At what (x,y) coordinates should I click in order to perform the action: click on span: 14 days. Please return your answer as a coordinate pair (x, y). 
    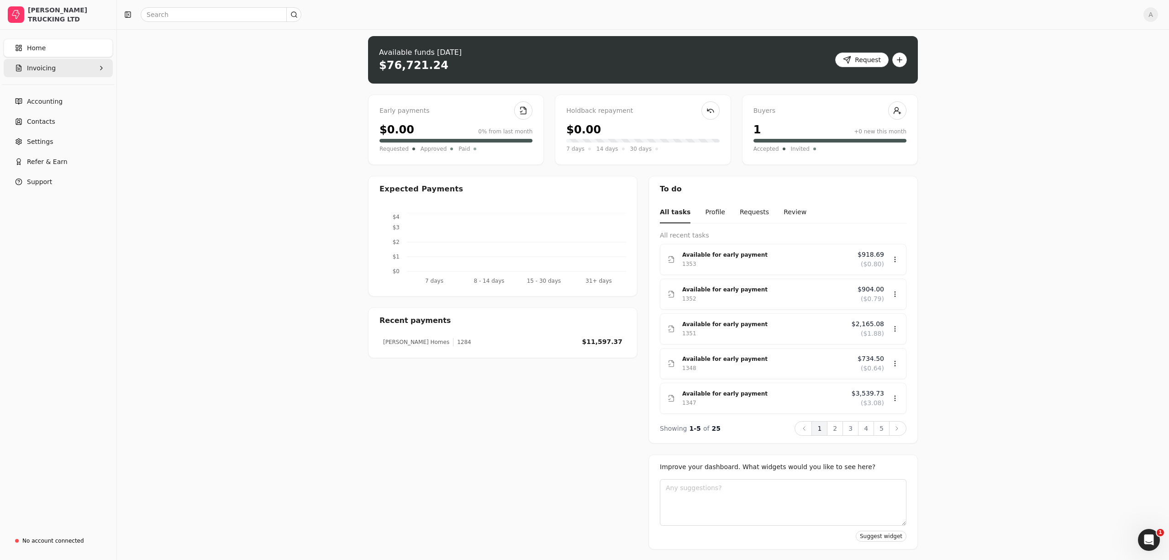
    Looking at the image, I should click on (607, 149).